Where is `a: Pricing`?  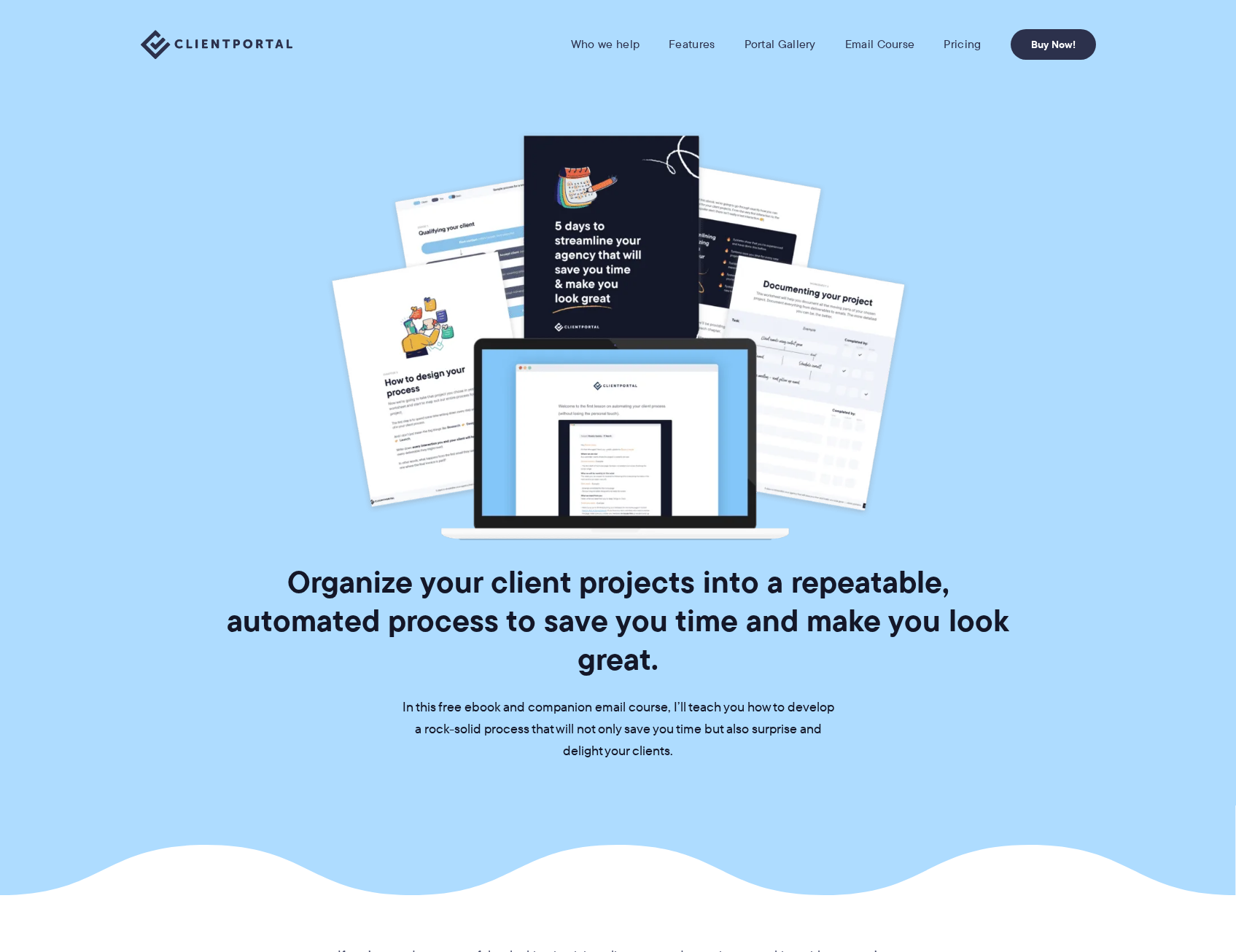 a: Pricing is located at coordinates (962, 45).